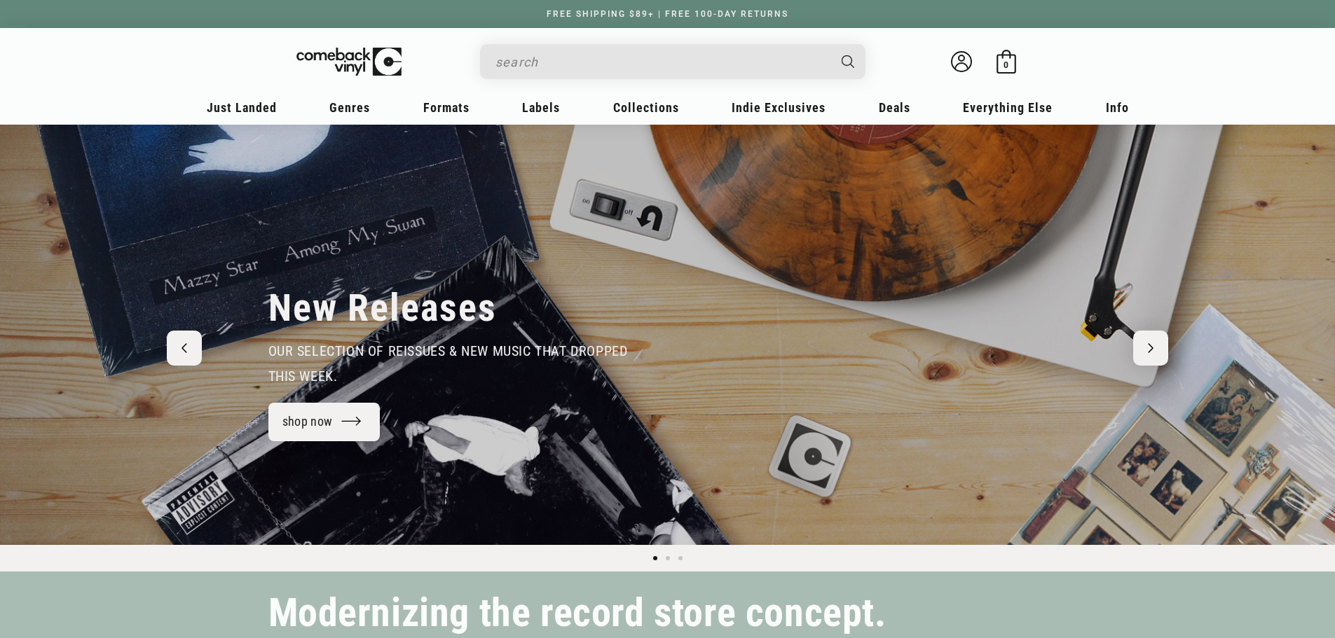  I want to click on span: Collections, so click(646, 107).